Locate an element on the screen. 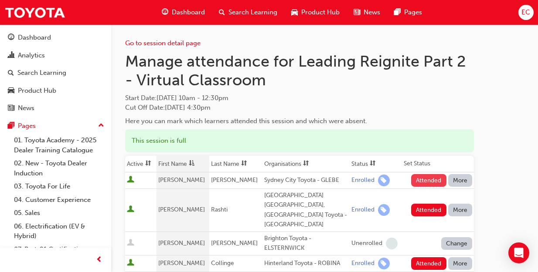  span: User is inactive is located at coordinates (130, 244).